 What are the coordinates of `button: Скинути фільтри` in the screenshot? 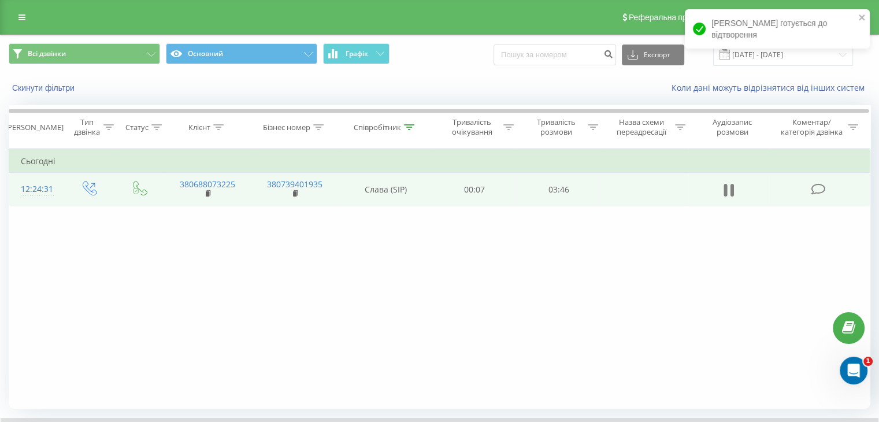 It's located at (45, 88).